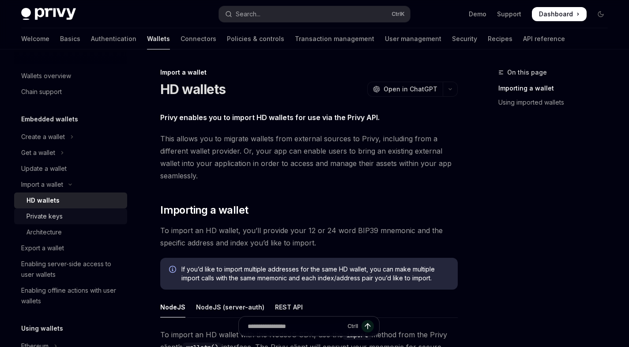  I want to click on a: Support, so click(509, 14).